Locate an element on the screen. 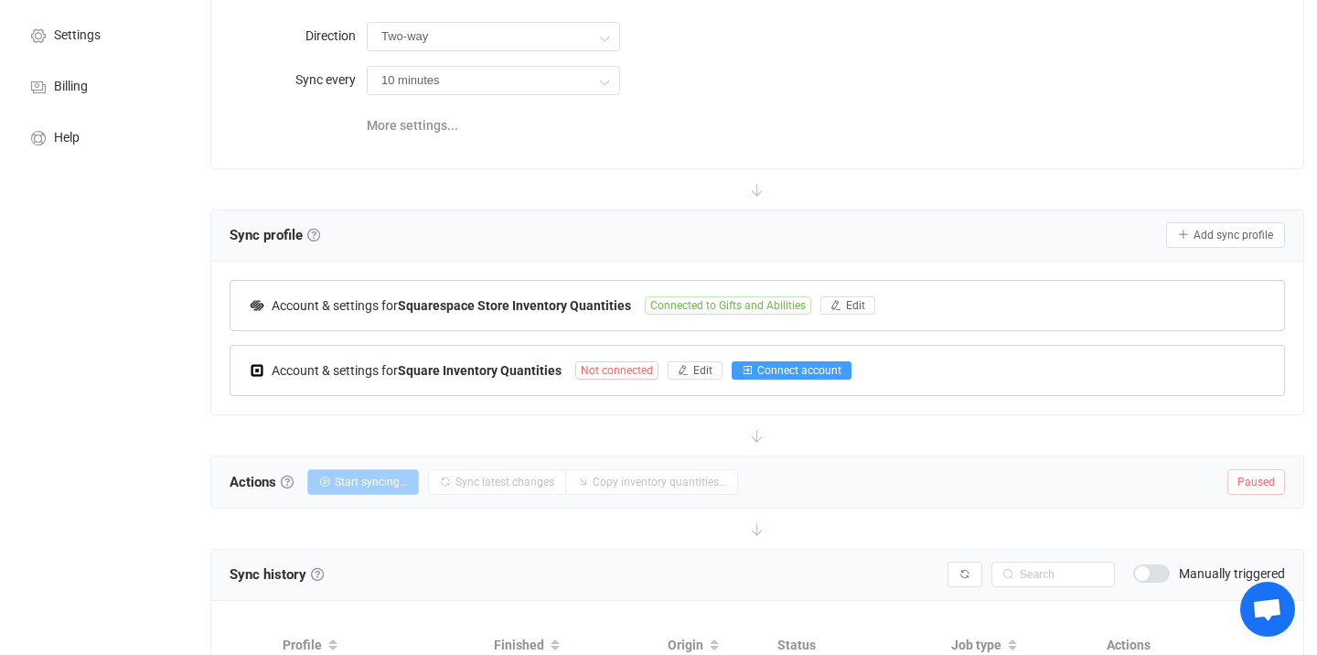  b: Squarespace Store Inventory Quantities is located at coordinates (514, 305).